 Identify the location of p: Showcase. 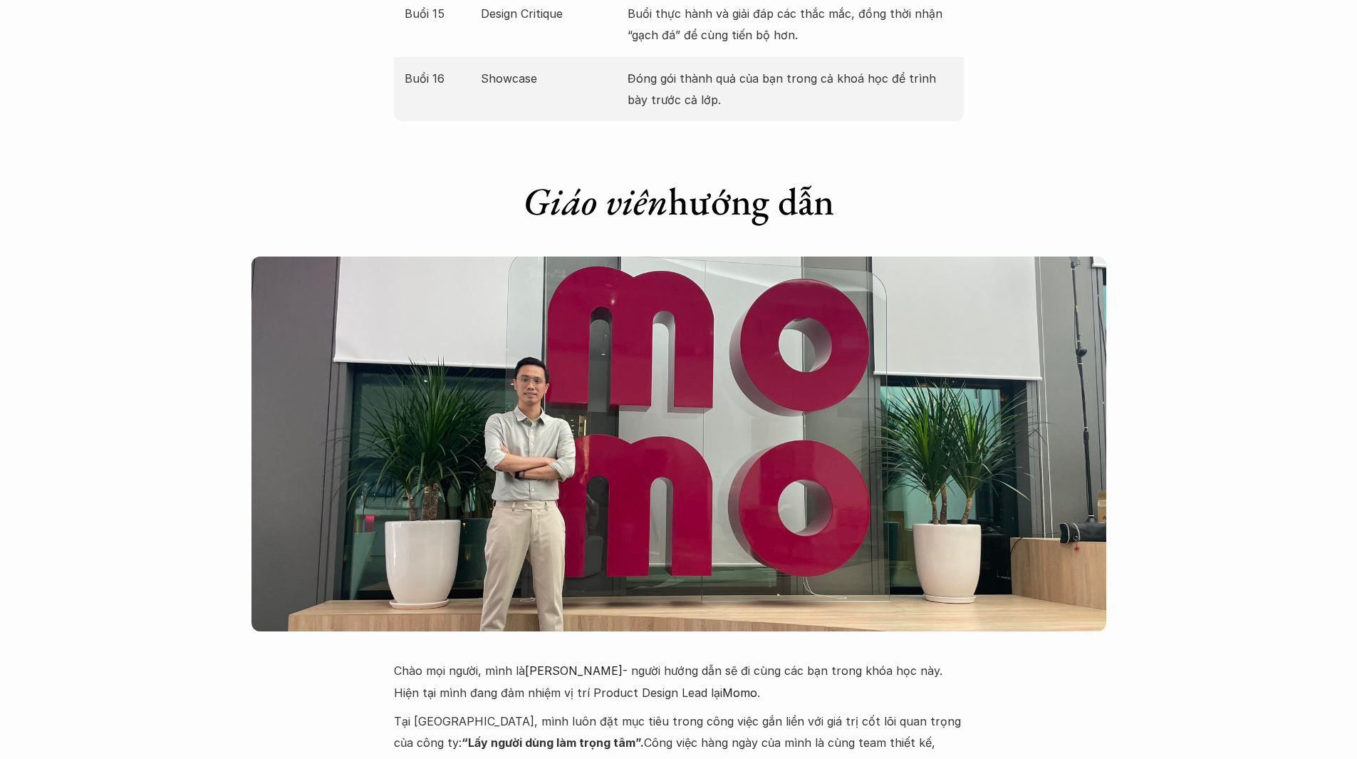
(551, 78).